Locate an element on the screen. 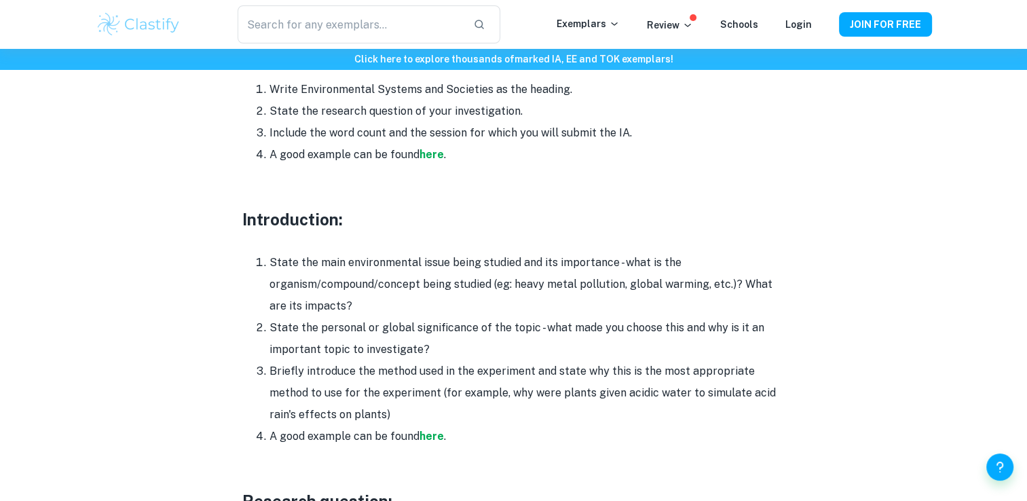 The image size is (1027, 501). a: Schools is located at coordinates (739, 24).